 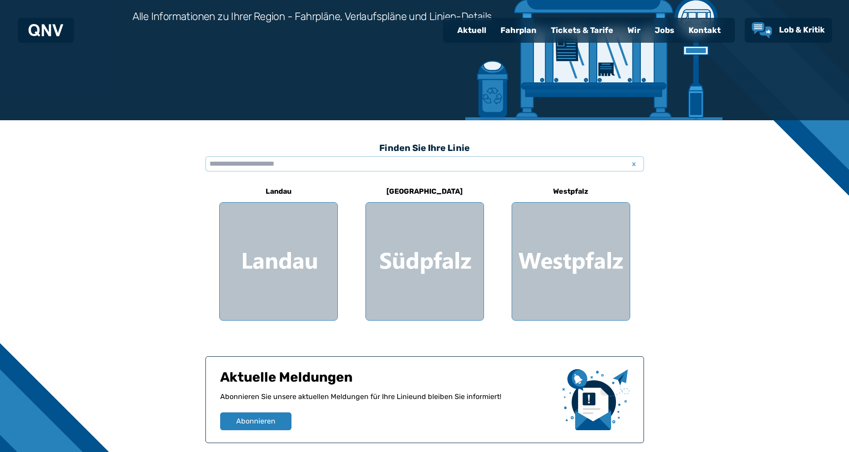 I want to click on p: Abonnieren Sie unsere aktuellen Meldungen für Ihre Linie und bleiben Sie informiert!, so click(x=388, y=402).